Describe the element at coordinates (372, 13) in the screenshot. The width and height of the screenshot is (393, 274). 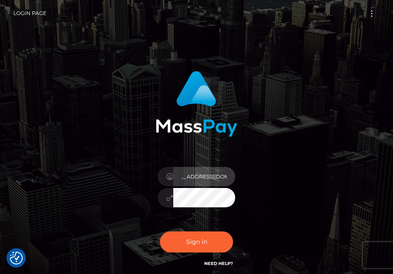
I see `button: Toggle navigation` at that location.